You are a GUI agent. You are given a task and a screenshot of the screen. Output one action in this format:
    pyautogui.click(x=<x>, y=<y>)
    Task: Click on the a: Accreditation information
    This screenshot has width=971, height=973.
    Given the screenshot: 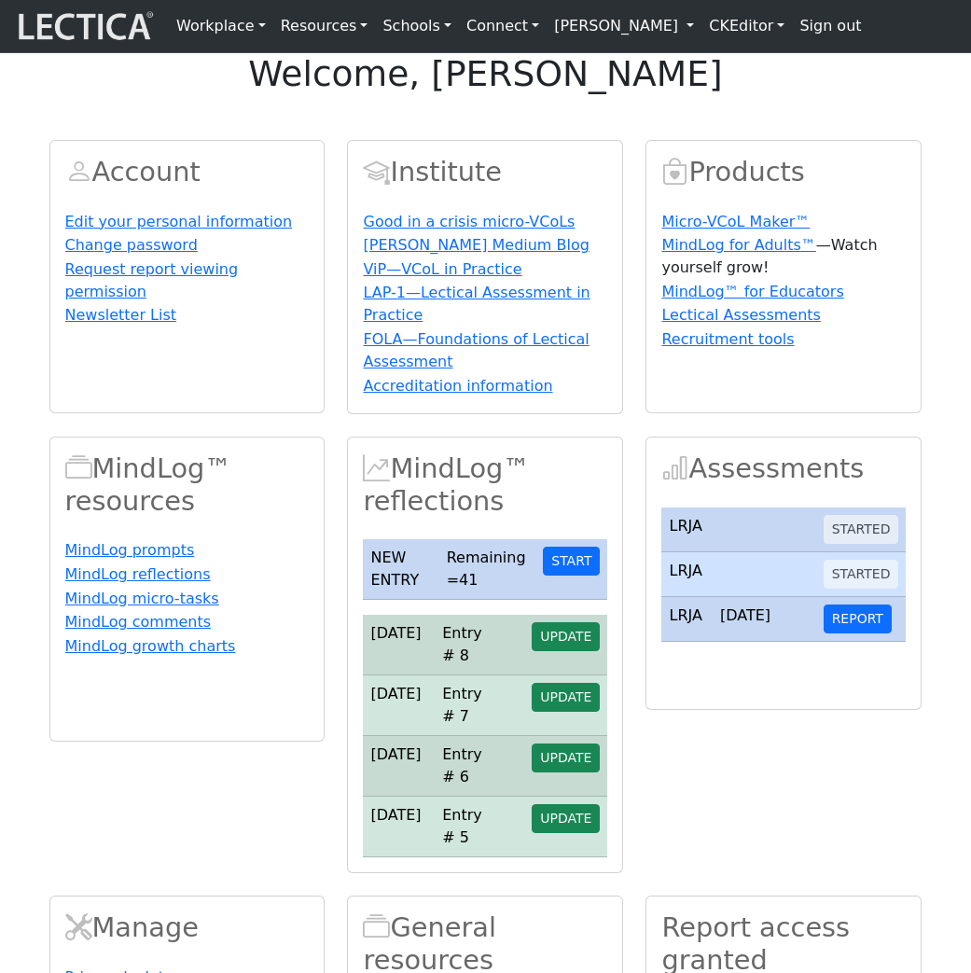 What is the action you would take?
    pyautogui.click(x=457, y=385)
    